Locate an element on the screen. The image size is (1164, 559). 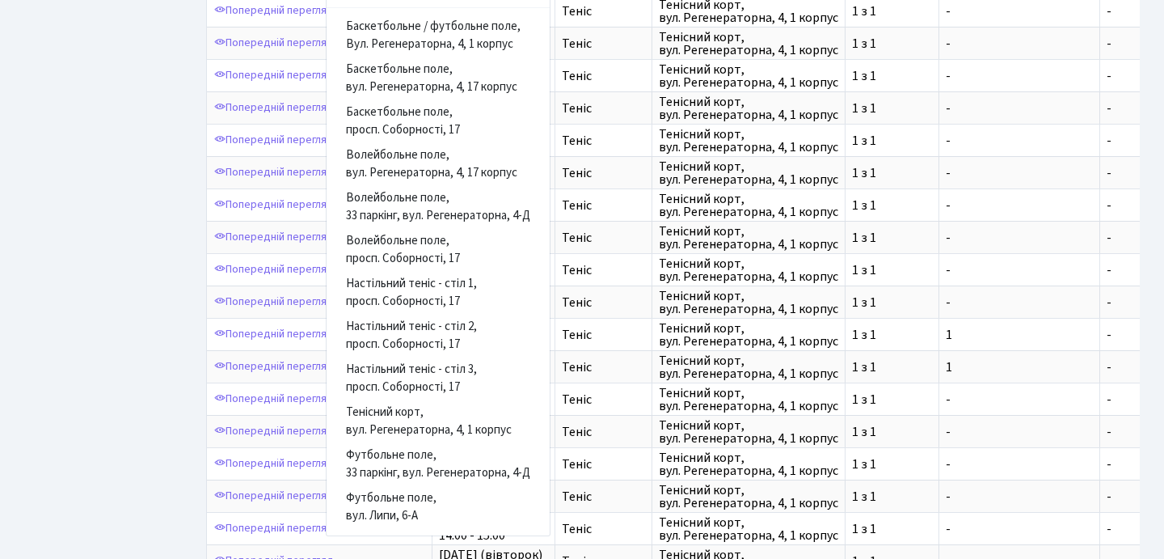
a: Настільний теніс - стіл 1,просп. Соборності, 17 is located at coordinates (438, 293).